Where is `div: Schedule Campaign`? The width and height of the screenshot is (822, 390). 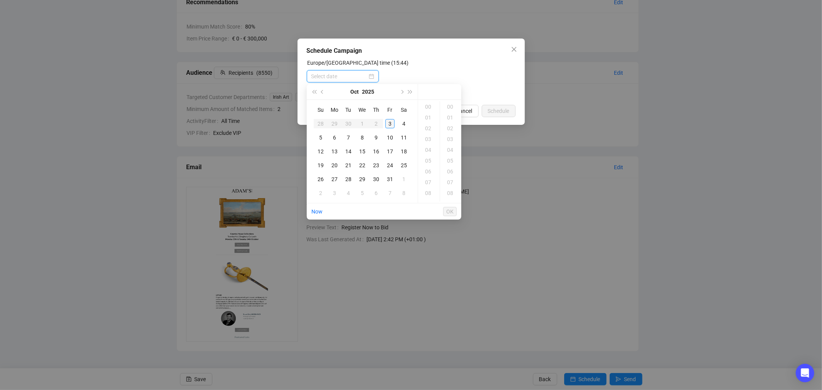 div: Schedule Campaign is located at coordinates (411, 51).